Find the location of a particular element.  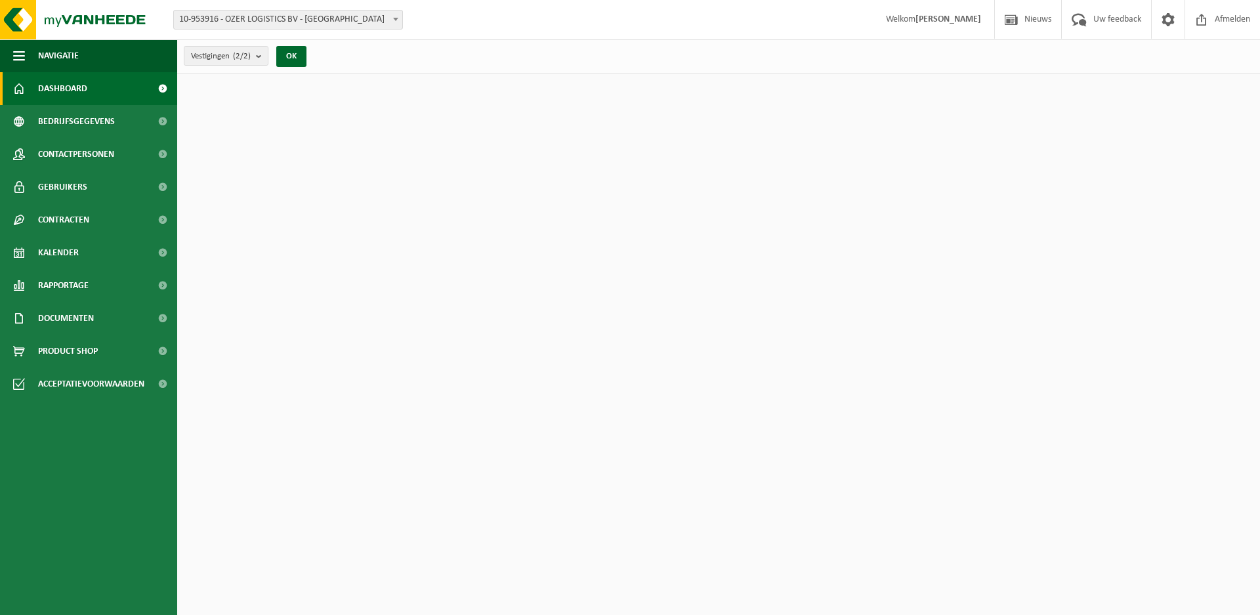

span: Documenten is located at coordinates (66, 318).